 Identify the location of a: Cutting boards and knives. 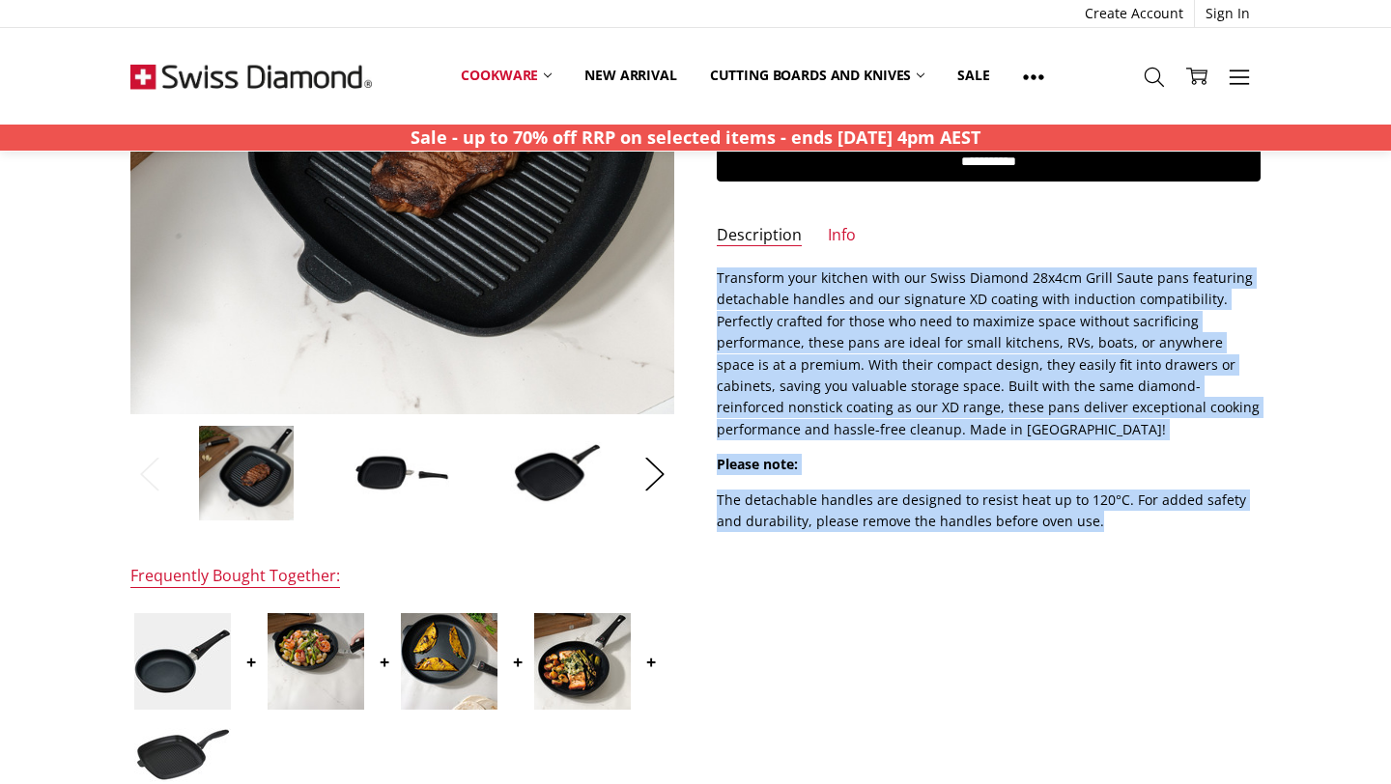
(817, 75).